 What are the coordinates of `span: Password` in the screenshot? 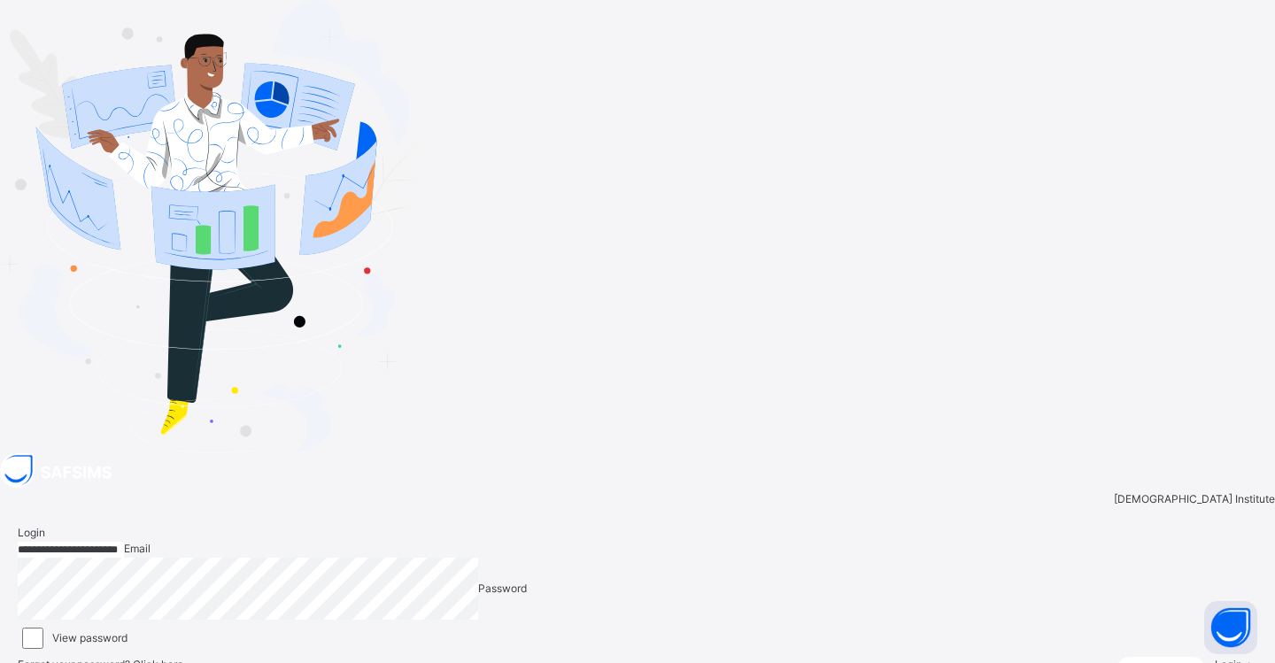 It's located at (502, 588).